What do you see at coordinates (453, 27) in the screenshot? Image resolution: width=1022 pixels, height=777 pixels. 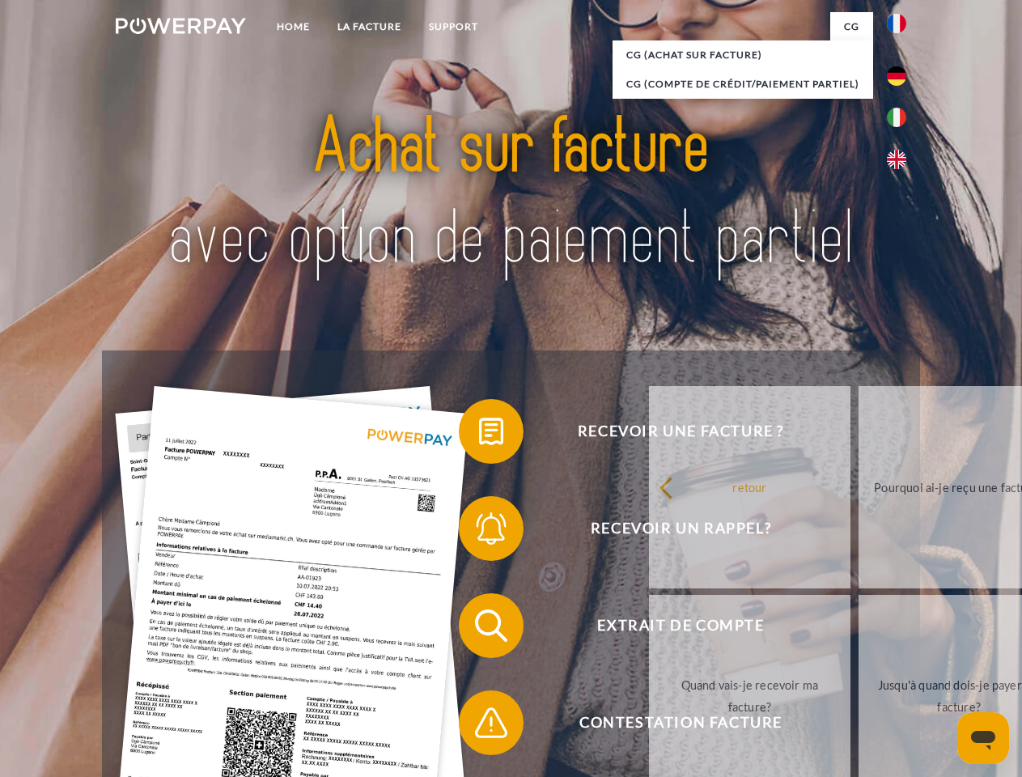 I see `a: Support` at bounding box center [453, 27].